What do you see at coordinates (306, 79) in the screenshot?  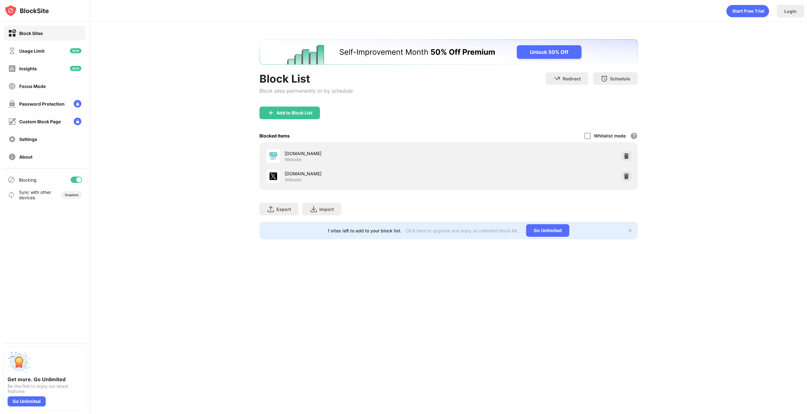 I see `div: Block List` at bounding box center [306, 79].